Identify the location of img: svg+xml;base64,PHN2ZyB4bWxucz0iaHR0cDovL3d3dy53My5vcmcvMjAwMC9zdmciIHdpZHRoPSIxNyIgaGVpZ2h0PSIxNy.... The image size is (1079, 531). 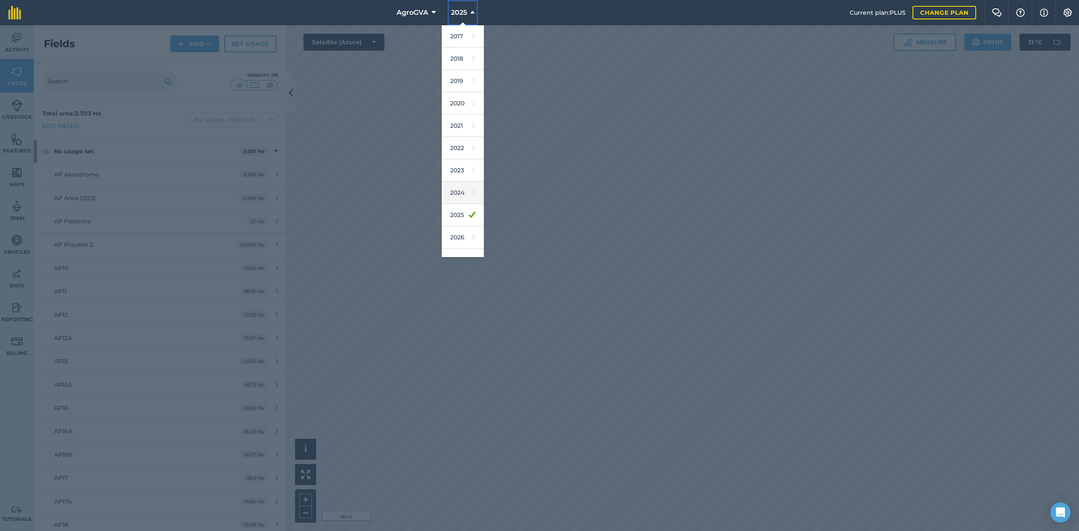
(1044, 13).